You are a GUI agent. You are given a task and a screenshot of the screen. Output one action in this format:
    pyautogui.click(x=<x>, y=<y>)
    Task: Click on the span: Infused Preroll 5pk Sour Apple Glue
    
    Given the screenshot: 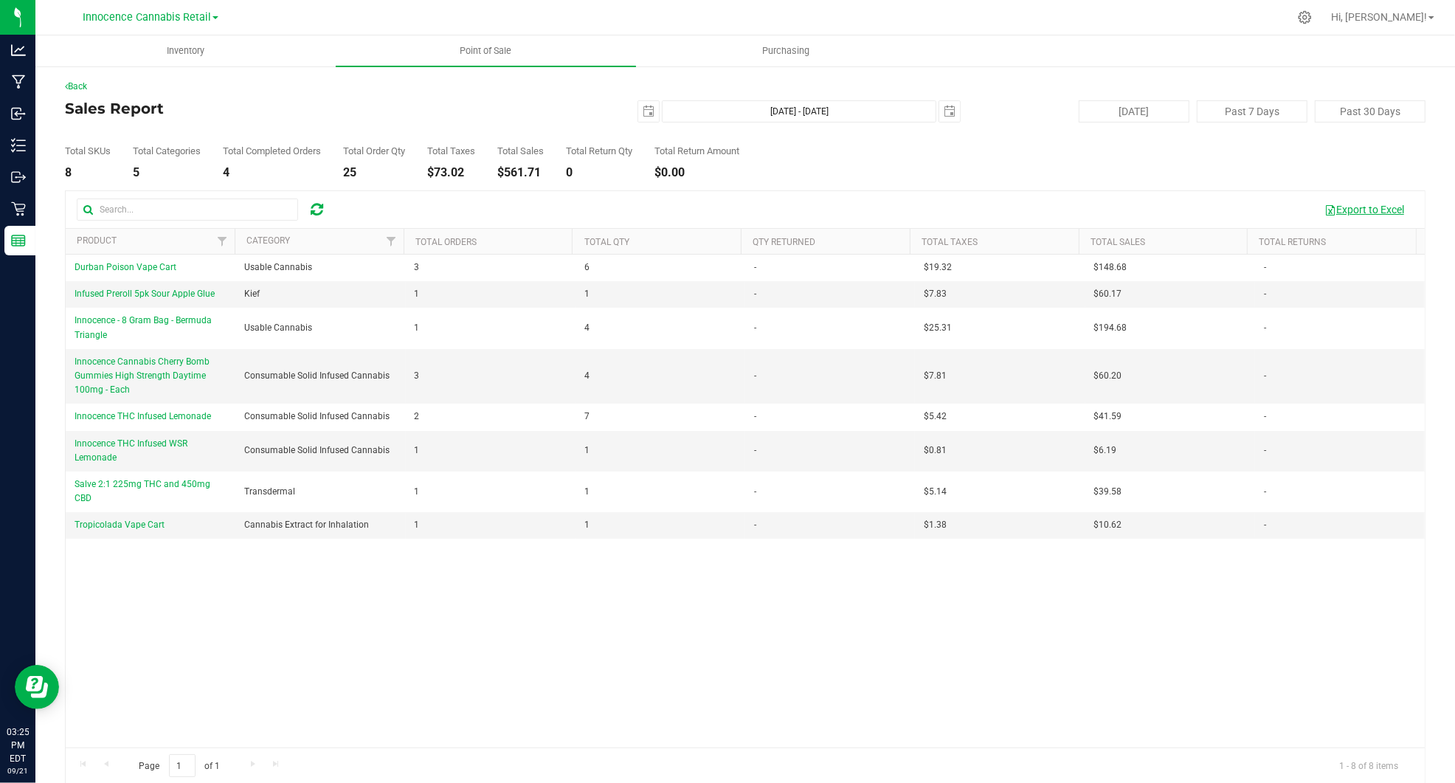 What is the action you would take?
    pyautogui.click(x=145, y=294)
    